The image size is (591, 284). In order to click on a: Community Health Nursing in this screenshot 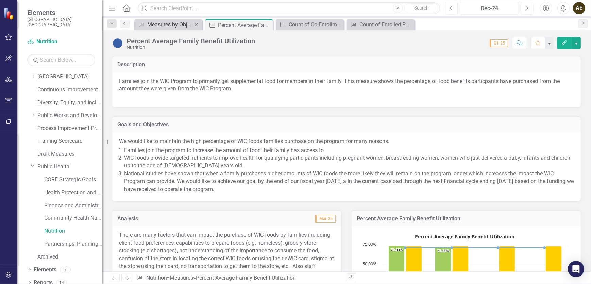, I will do `click(73, 218)`.